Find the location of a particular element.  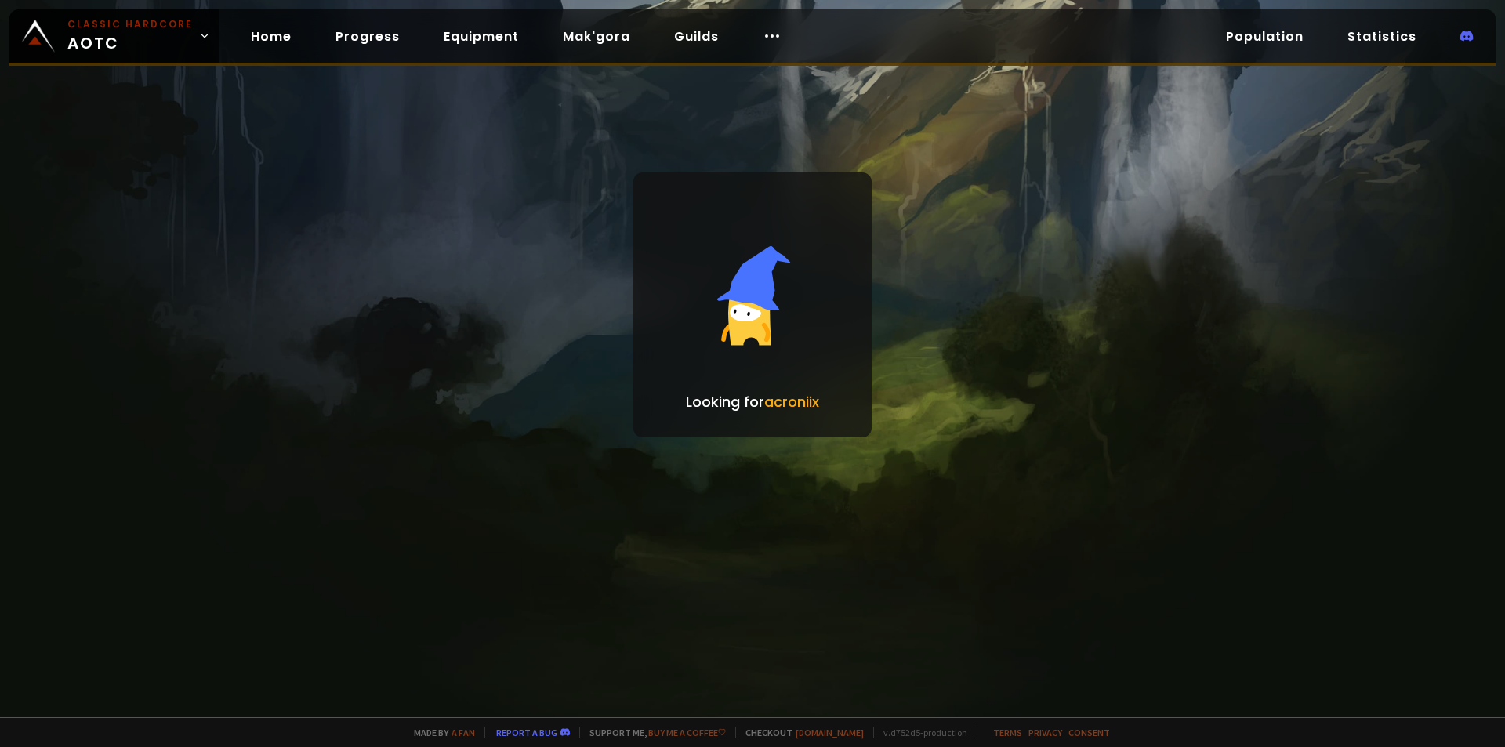

a: Privacy is located at coordinates (1045, 732).